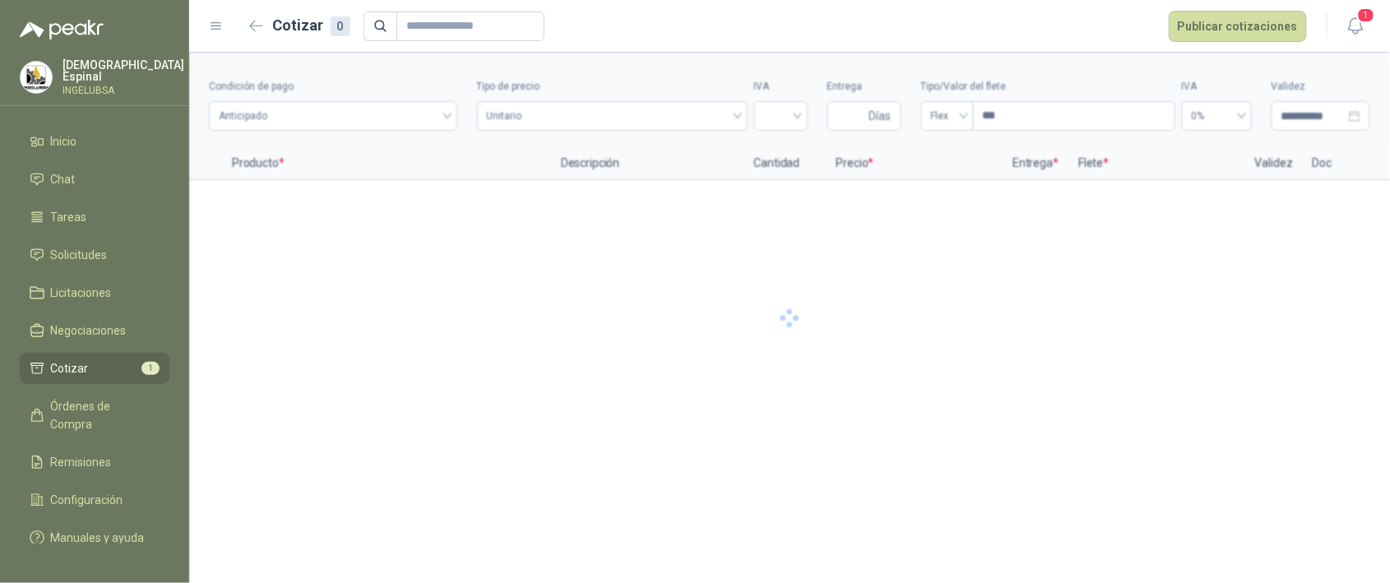 The image size is (1390, 583). I want to click on span: Configuración, so click(87, 500).